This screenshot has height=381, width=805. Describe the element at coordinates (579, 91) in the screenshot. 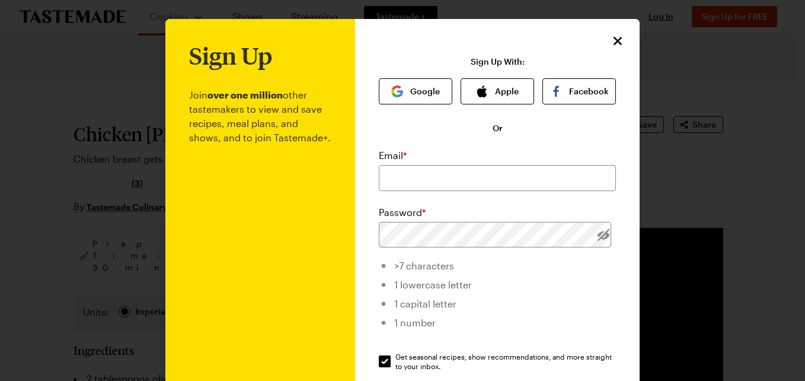

I see `button: Facebook` at that location.